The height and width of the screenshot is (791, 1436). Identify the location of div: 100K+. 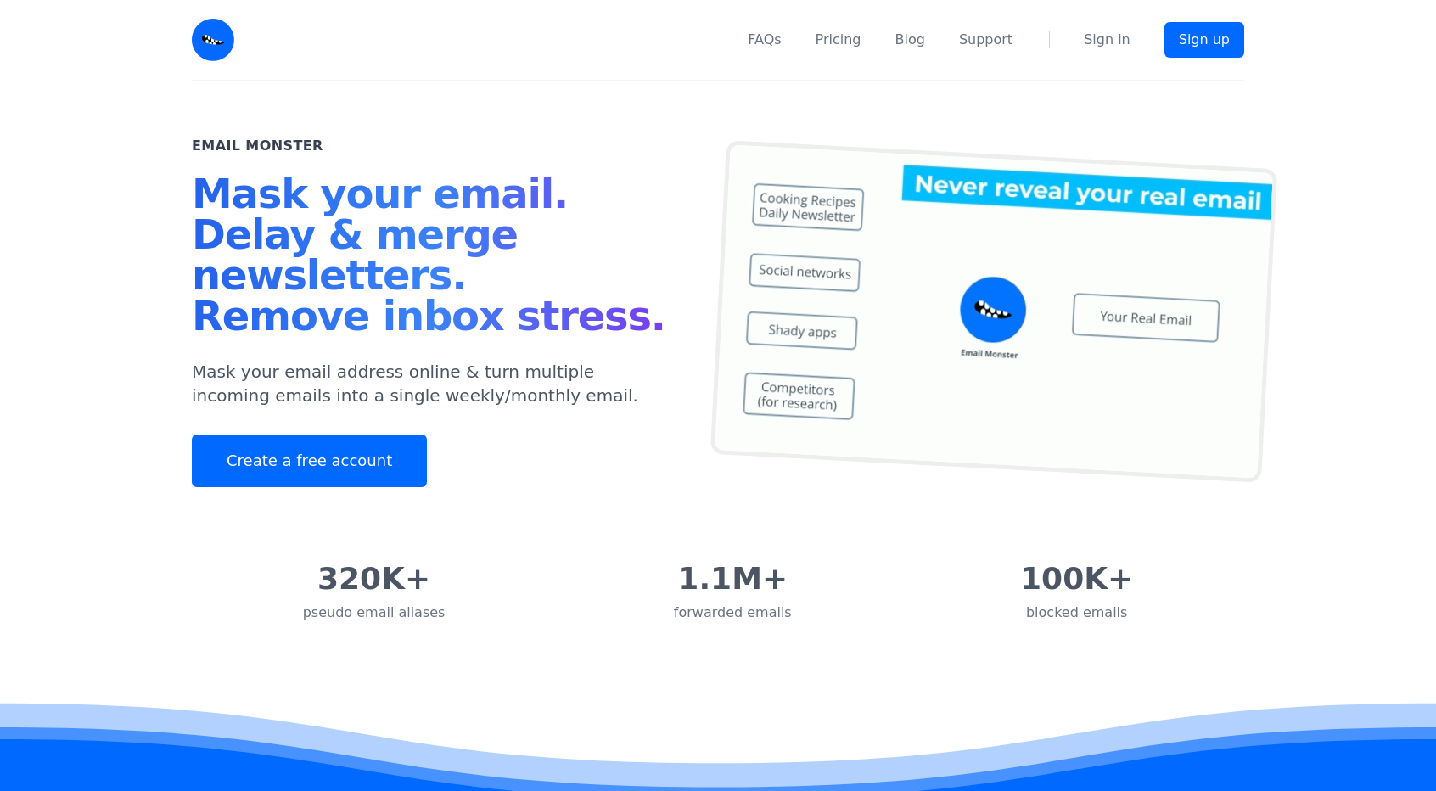
(1076, 579).